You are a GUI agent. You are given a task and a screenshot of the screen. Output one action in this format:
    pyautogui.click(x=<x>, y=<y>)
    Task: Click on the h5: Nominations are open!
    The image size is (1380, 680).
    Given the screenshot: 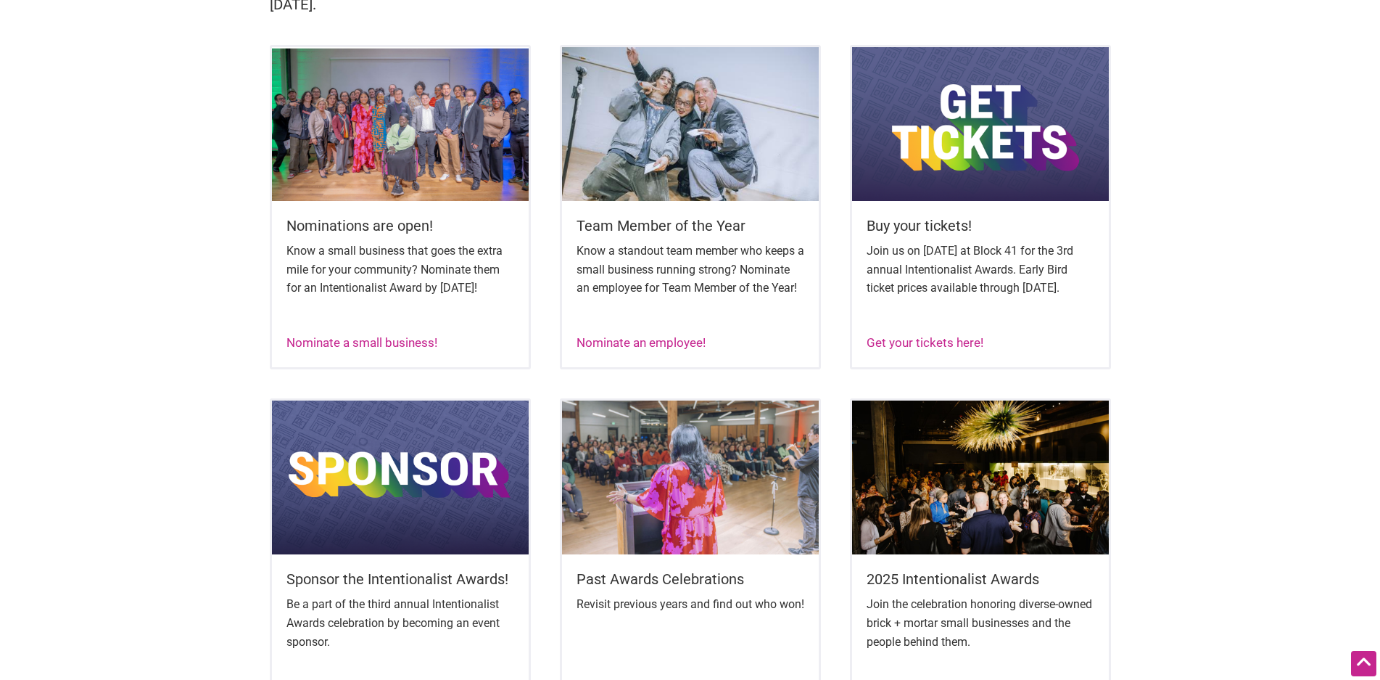 What is the action you would take?
    pyautogui.click(x=400, y=226)
    